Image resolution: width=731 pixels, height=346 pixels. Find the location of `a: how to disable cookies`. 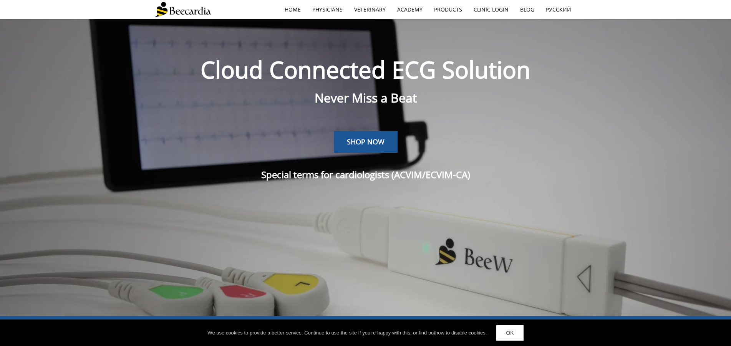

a: how to disable cookies is located at coordinates (460, 333).